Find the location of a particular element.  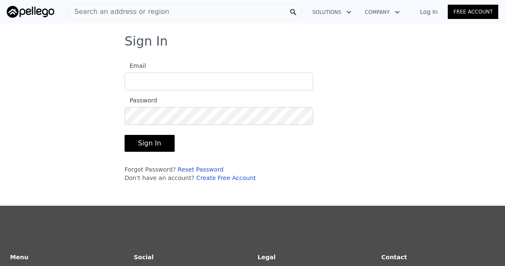

a: Create Free Account is located at coordinates (226, 178).